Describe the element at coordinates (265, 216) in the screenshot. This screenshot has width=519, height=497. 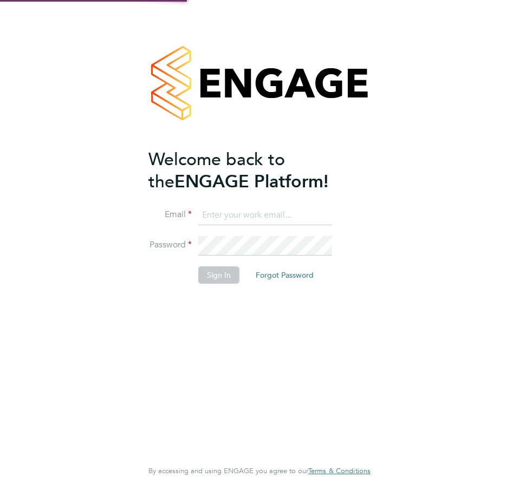
I see `input: Enter your work email...` at that location.